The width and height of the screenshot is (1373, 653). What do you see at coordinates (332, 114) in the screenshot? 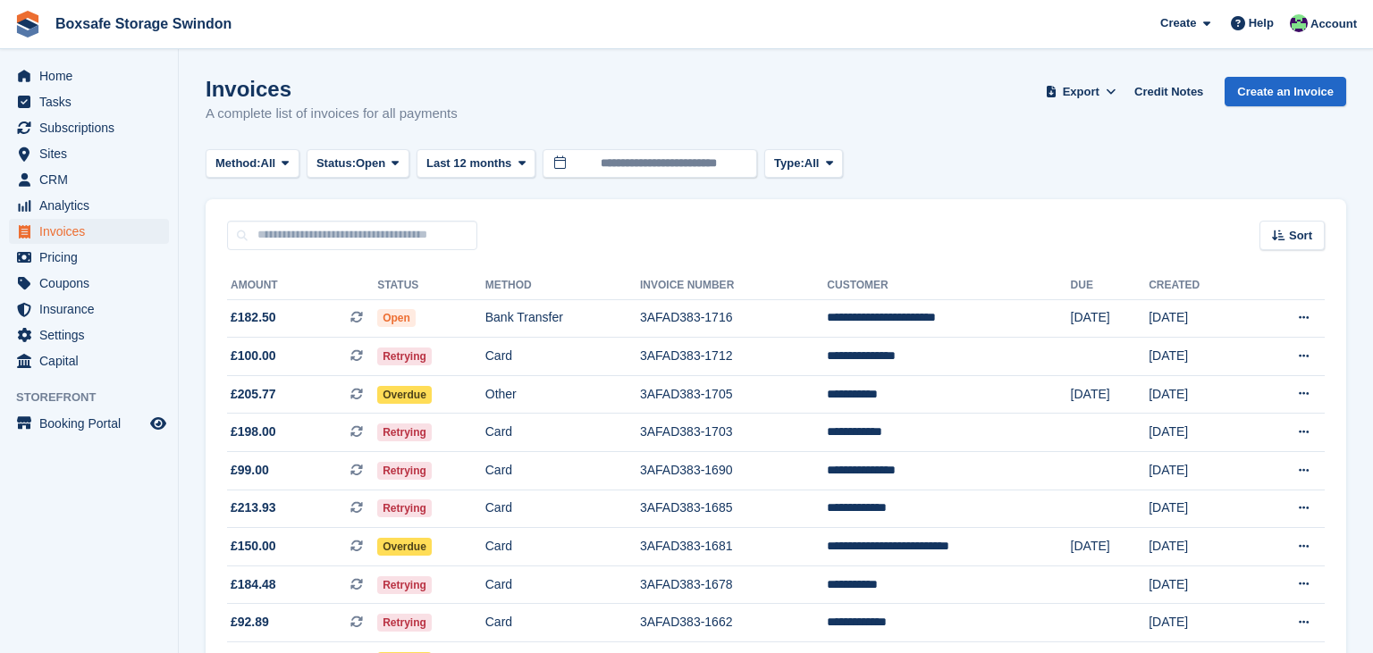
I see `p: A complete list of invoices for all payments` at bounding box center [332, 114].